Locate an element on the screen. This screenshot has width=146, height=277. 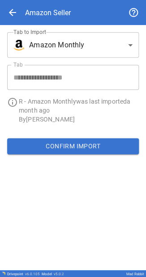
div: Mad Rabbit is located at coordinates (135, 273).